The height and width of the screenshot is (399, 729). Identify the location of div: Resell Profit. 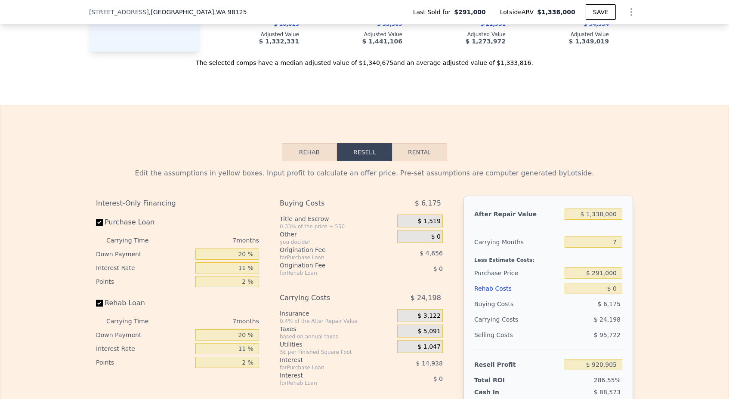
(517, 365).